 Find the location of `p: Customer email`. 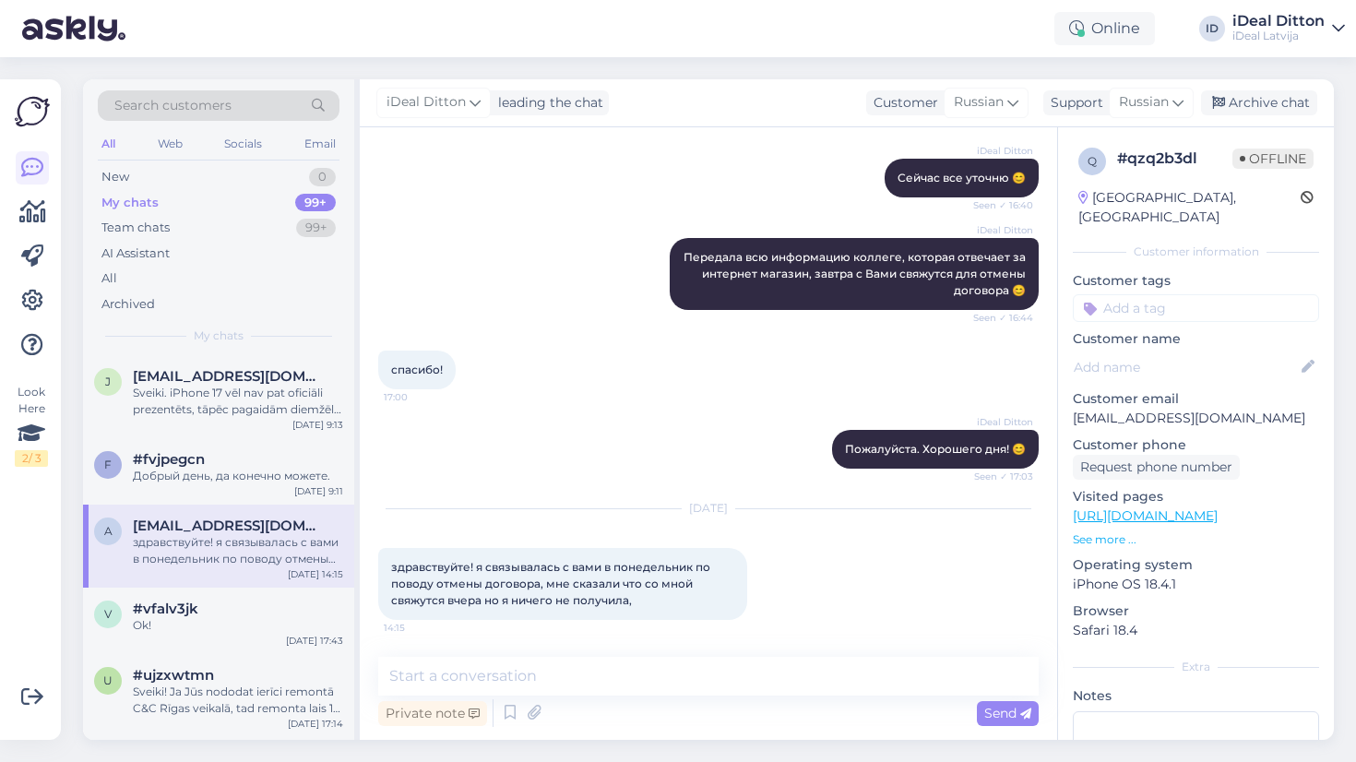

p: Customer email is located at coordinates (1196, 399).